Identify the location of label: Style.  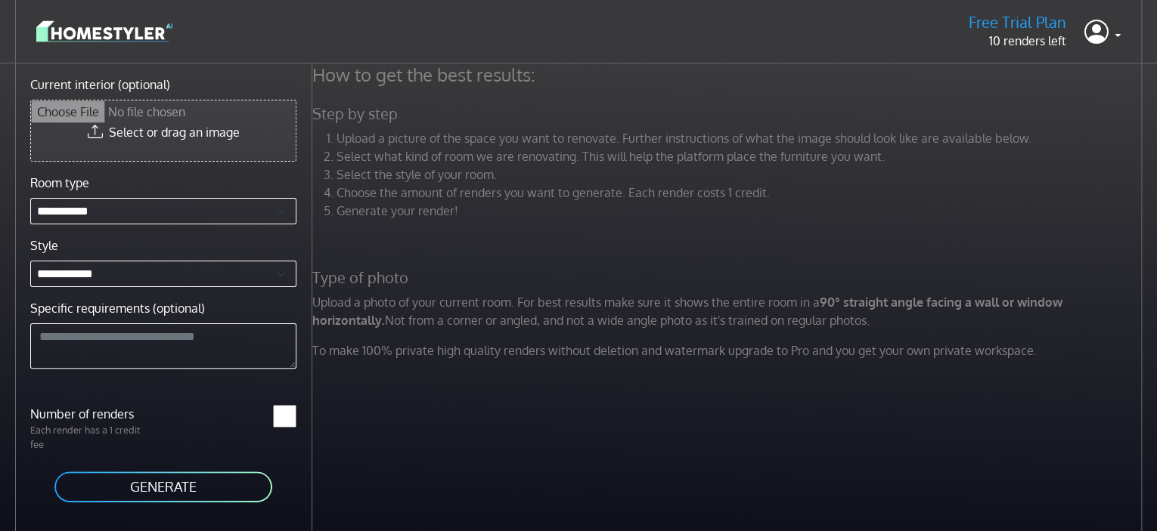
(44, 246).